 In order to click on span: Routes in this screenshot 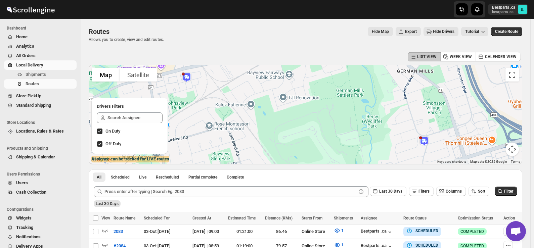, I will do `click(99, 32)`.